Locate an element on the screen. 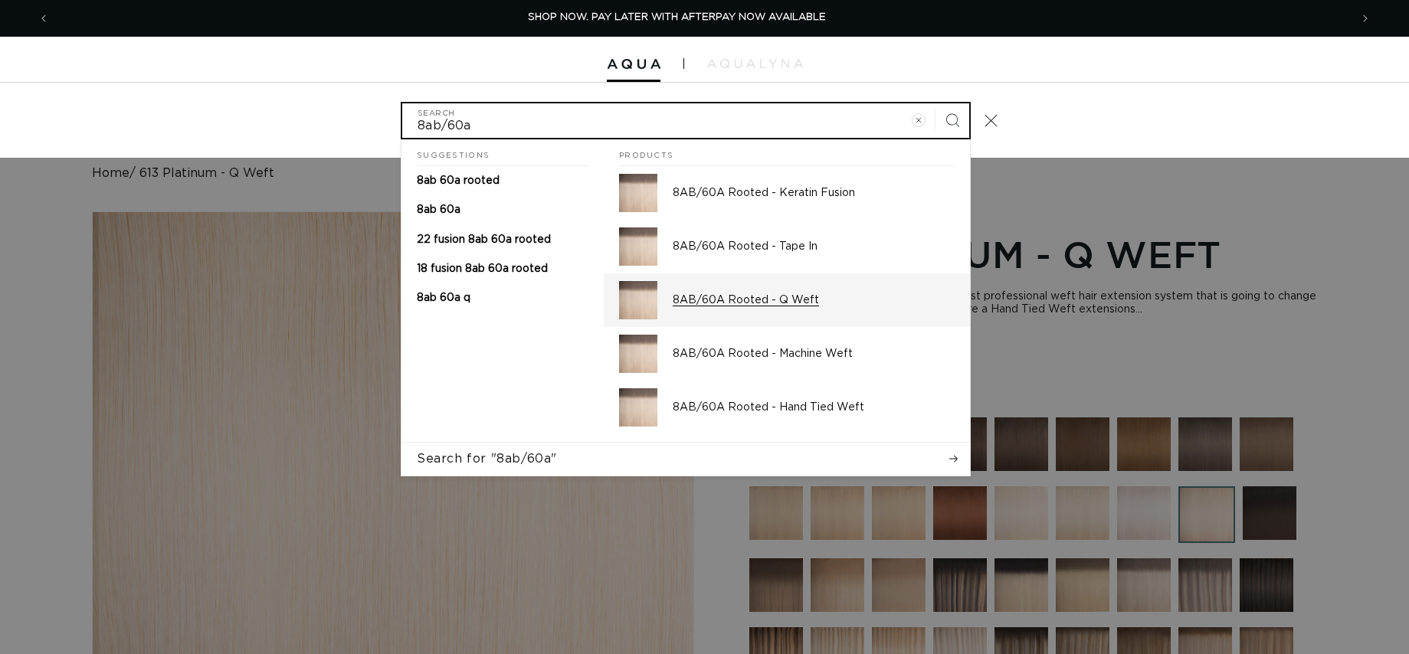 This screenshot has width=1409, height=654. p: 8ab 60a rooted is located at coordinates (458, 181).